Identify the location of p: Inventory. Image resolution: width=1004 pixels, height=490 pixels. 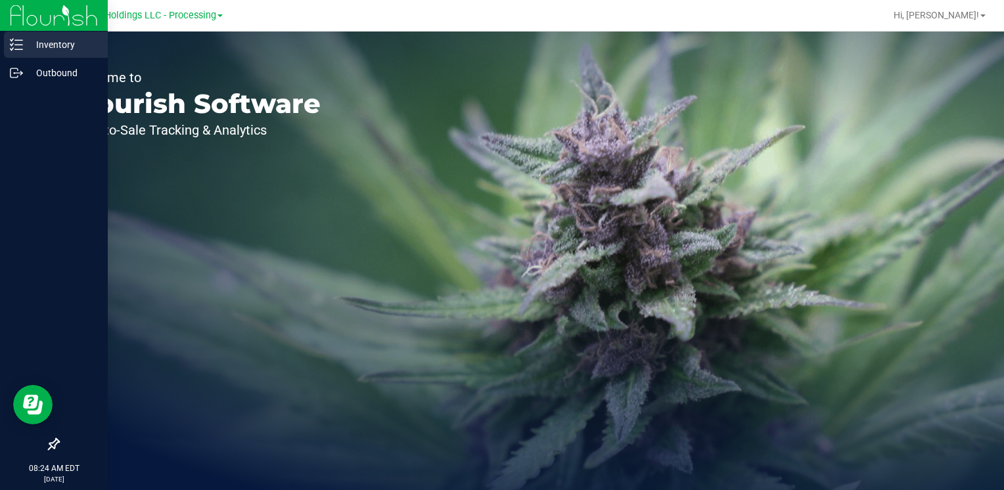
(62, 45).